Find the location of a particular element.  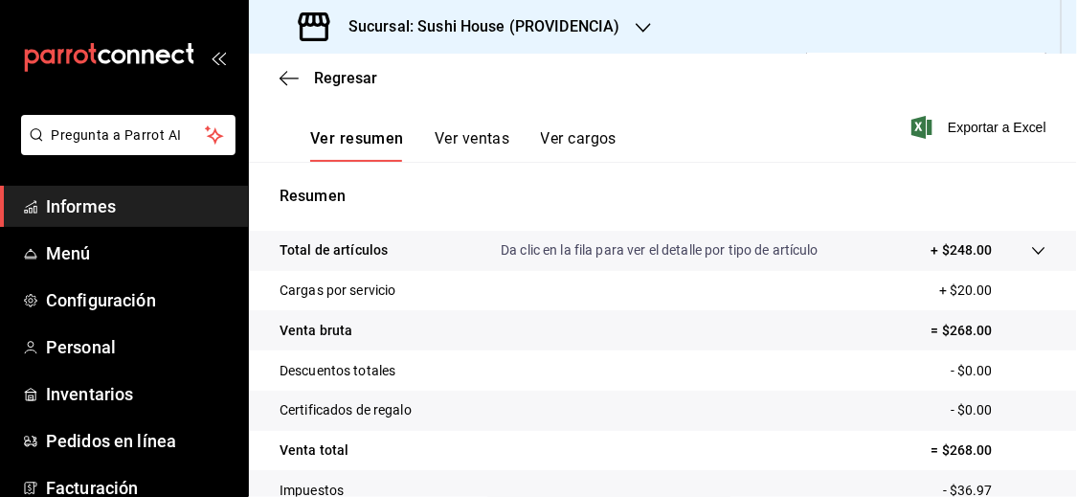

font: Cargas por servicio is located at coordinates (338, 290).